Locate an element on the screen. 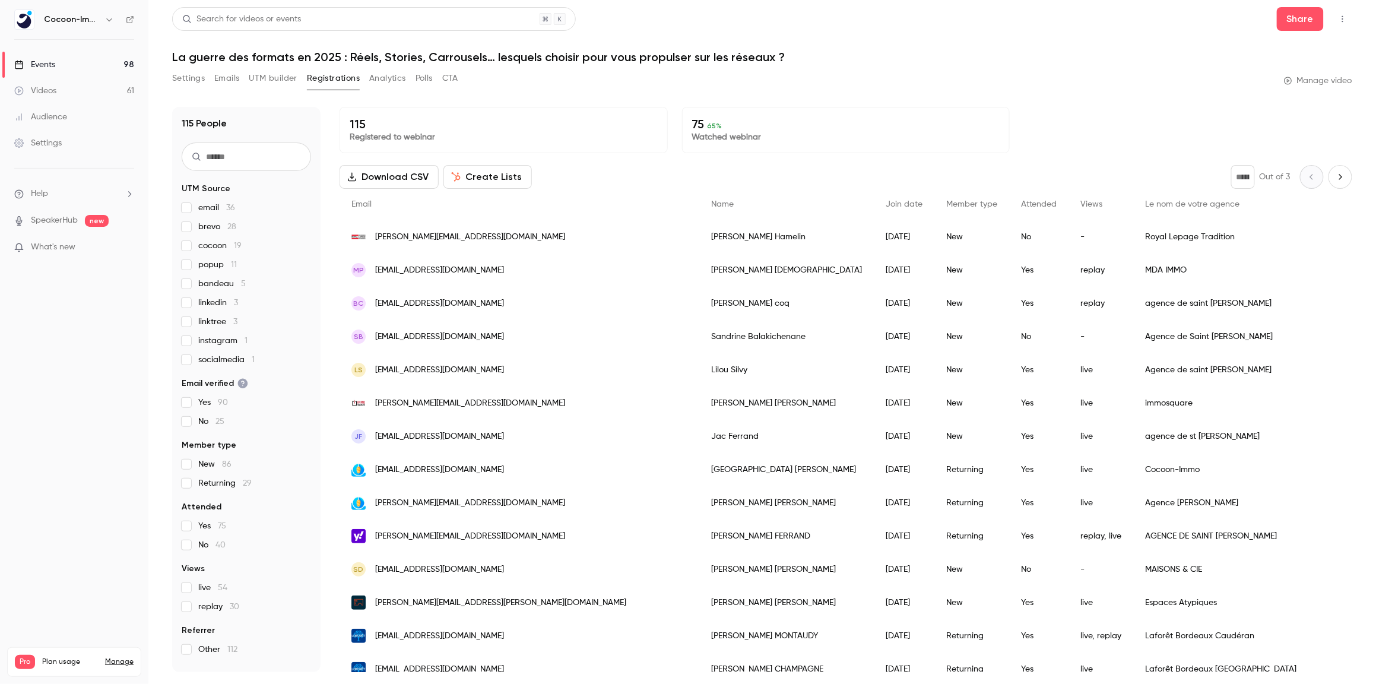  span: 90 is located at coordinates (223, 403).